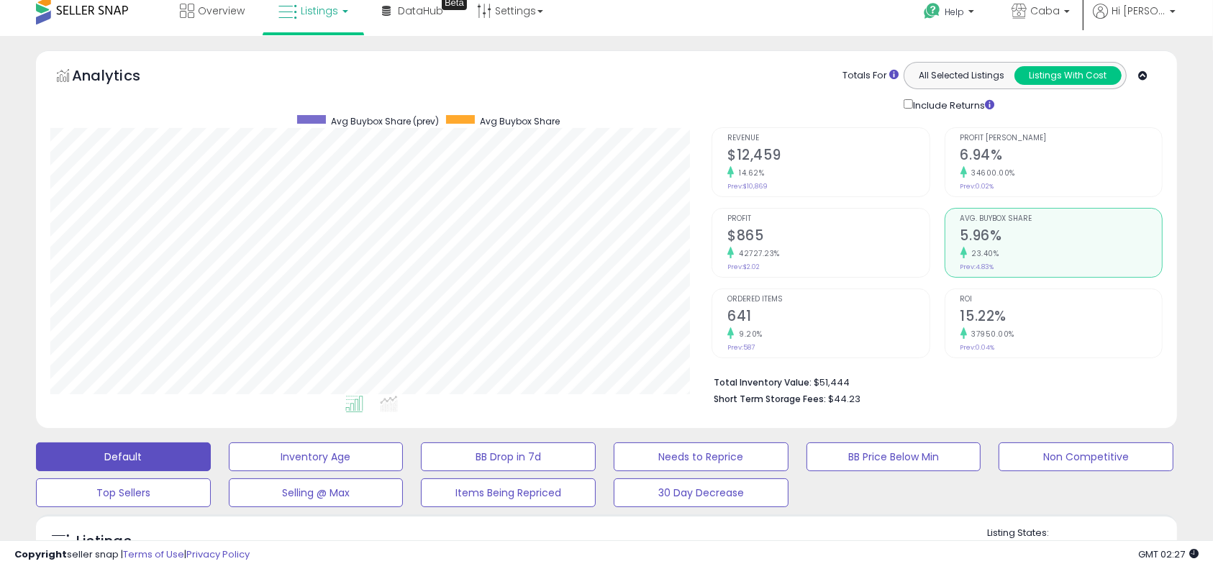 This screenshot has height=569, width=1213. What do you see at coordinates (763, 382) in the screenshot?
I see `b: Total Inventory Value:` at bounding box center [763, 382].